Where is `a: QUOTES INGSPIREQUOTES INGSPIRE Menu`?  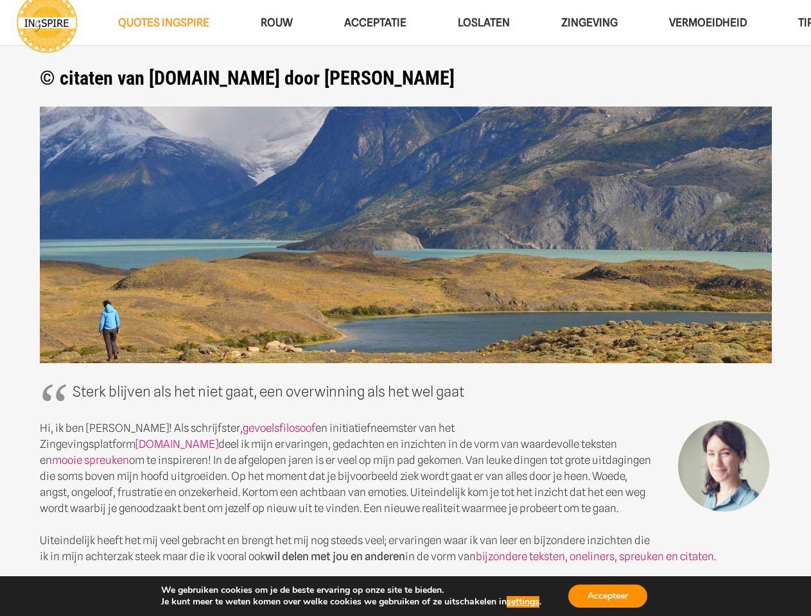
a: QUOTES INGSPIREQUOTES INGSPIRE Menu is located at coordinates (164, 22).